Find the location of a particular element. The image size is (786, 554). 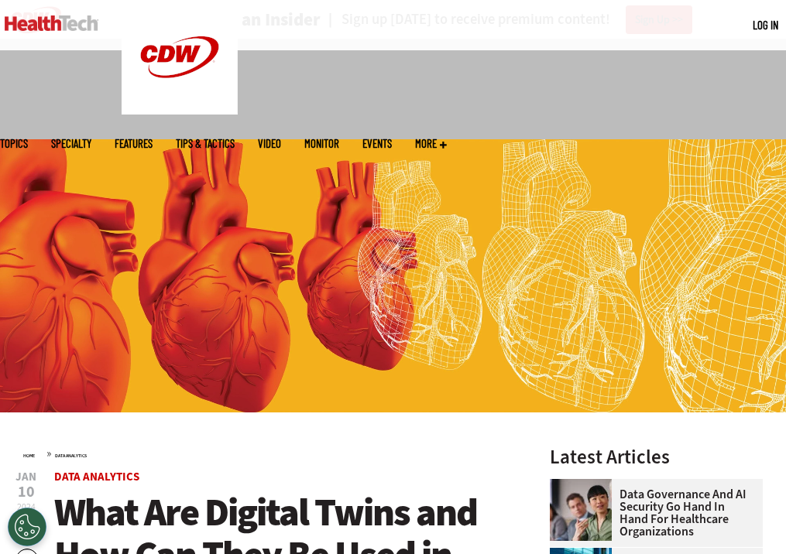

a: MonITor is located at coordinates (321, 143).